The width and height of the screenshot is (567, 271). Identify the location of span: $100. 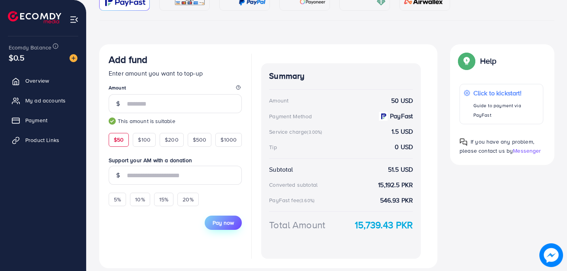
(144, 140).